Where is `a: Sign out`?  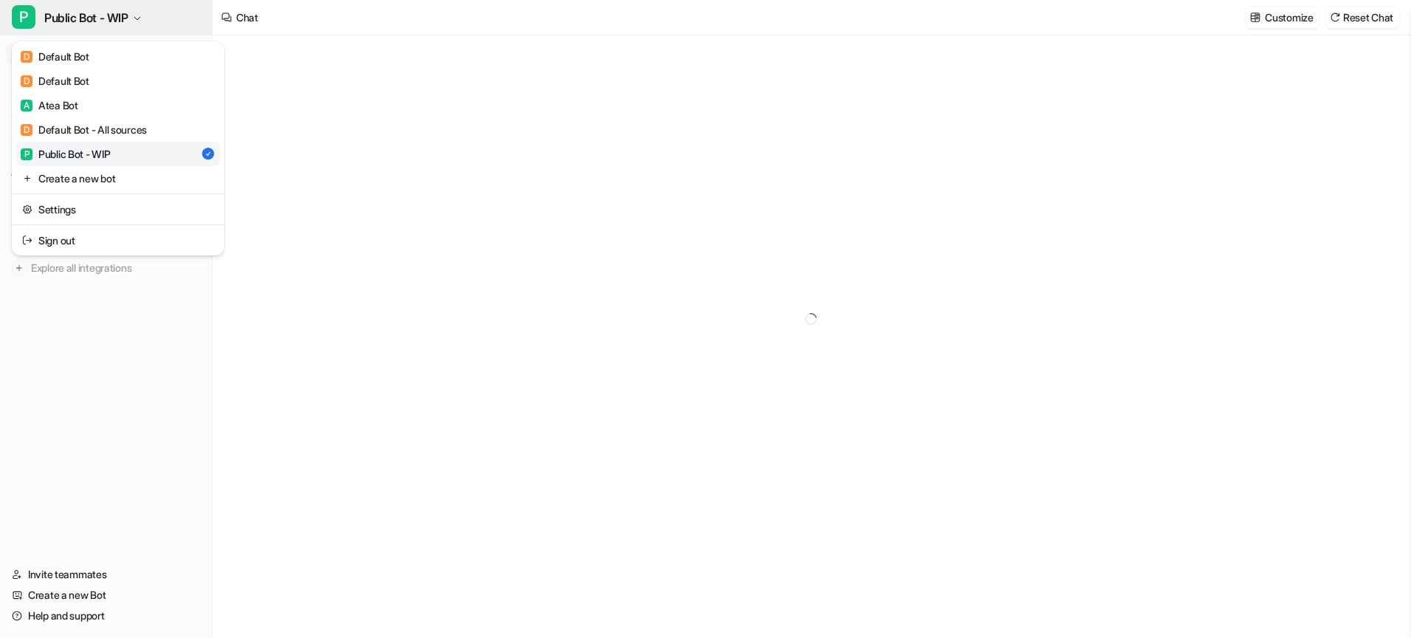
a: Sign out is located at coordinates (118, 240).